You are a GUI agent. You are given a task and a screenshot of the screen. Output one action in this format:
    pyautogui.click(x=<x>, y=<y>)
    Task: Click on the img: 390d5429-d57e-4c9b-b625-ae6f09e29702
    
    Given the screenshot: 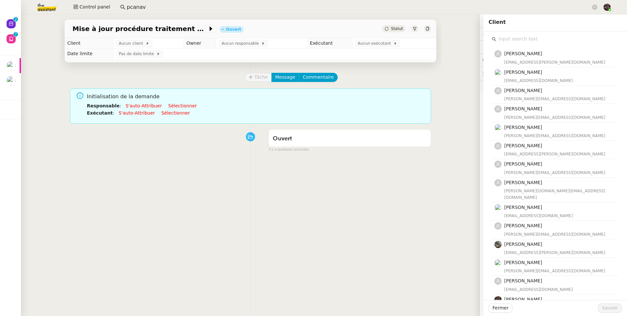 What is the action you would take?
    pyautogui.click(x=498, y=245)
    